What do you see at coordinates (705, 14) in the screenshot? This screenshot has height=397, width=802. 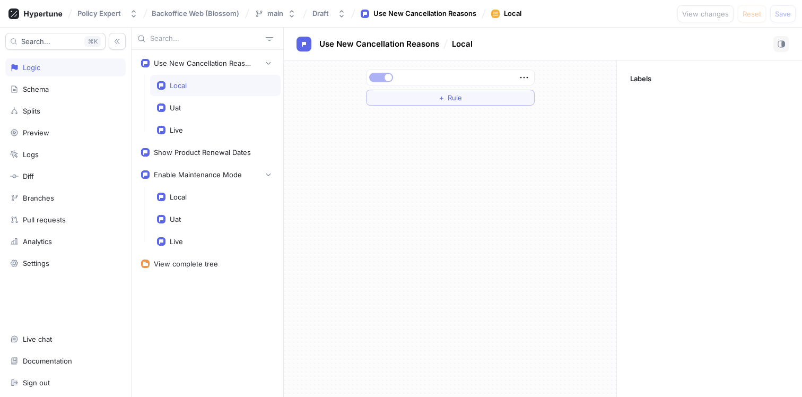 I see `span: View changes` at bounding box center [705, 14].